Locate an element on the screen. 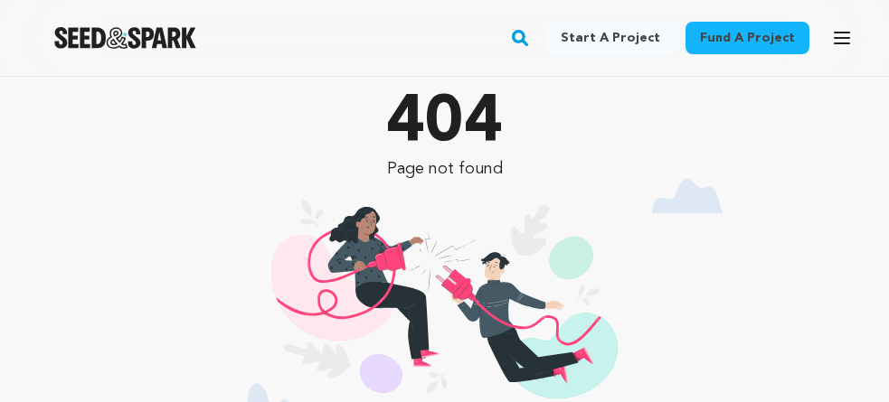 This screenshot has height=402, width=889. img: Seed&Spark Logo Dark Mode is located at coordinates (125, 38).